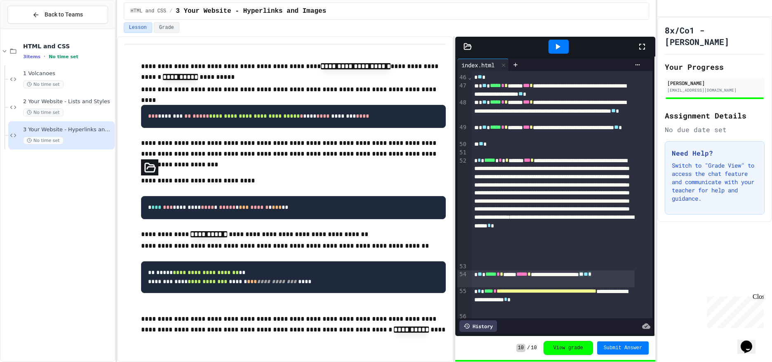  What do you see at coordinates (68, 102) in the screenshot?
I see `span: 2 Your Website - Lists and Styles` at bounding box center [68, 102].